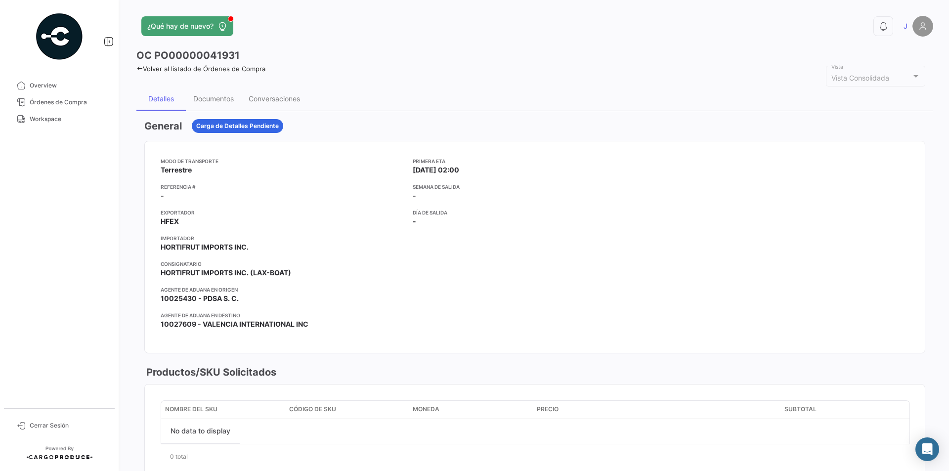  Describe the element at coordinates (426, 409) in the screenshot. I see `span: Moneda` at that location.